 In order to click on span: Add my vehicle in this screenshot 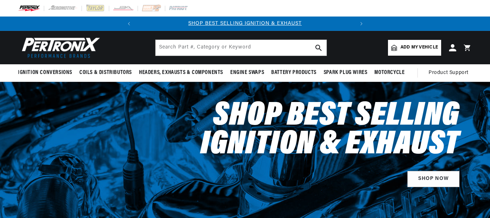, I will do `click(419, 47)`.